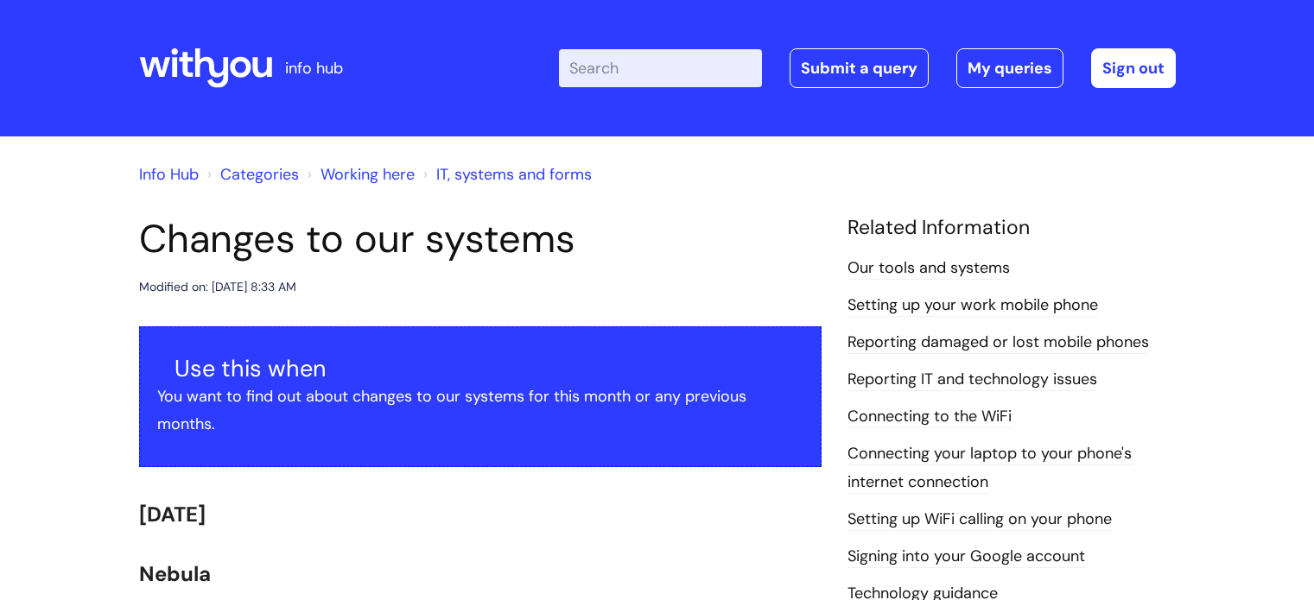 This screenshot has height=600, width=1314. I want to click on a: Signing into your Google account, so click(966, 557).